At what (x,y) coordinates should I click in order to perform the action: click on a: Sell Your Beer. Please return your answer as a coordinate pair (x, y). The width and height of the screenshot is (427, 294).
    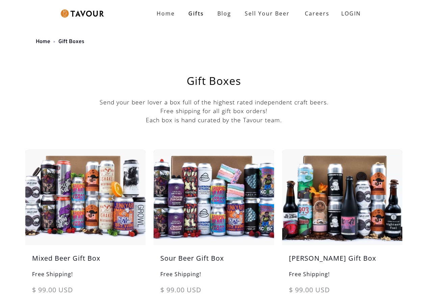
    Looking at the image, I should click on (267, 13).